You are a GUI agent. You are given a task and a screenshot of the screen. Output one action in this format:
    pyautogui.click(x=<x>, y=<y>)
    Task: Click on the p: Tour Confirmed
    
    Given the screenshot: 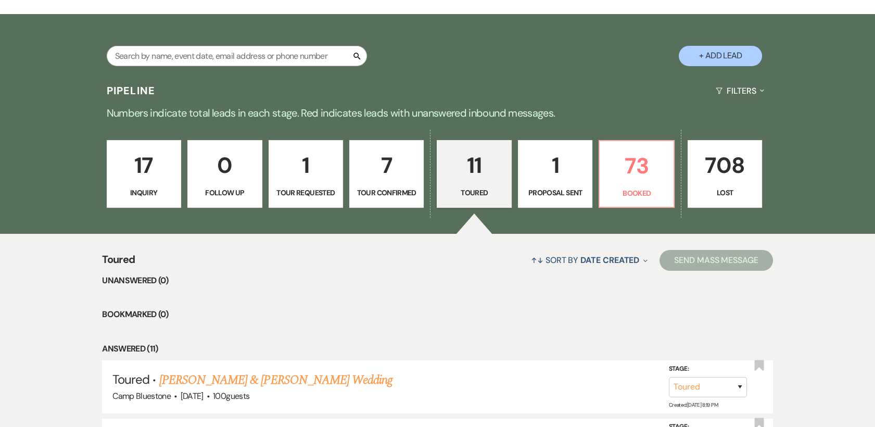 What is the action you would take?
    pyautogui.click(x=386, y=193)
    